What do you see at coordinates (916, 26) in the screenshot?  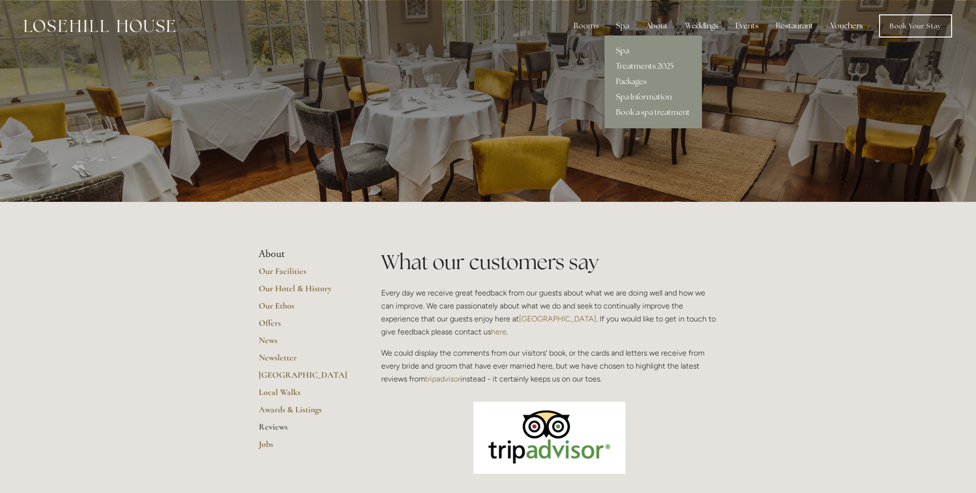 I see `a: Book Your Stay` at bounding box center [916, 26].